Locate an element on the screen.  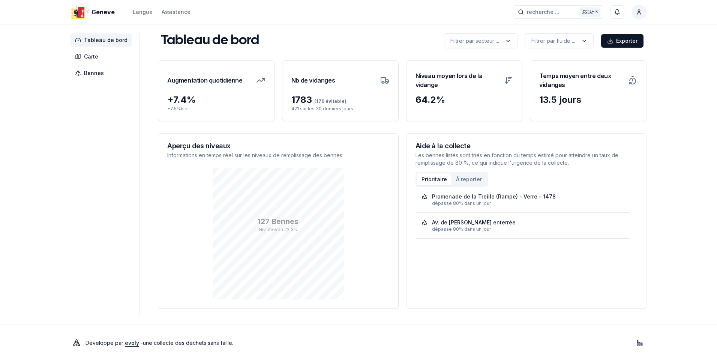
p: Filtrer par secteur ... is located at coordinates (475, 41).